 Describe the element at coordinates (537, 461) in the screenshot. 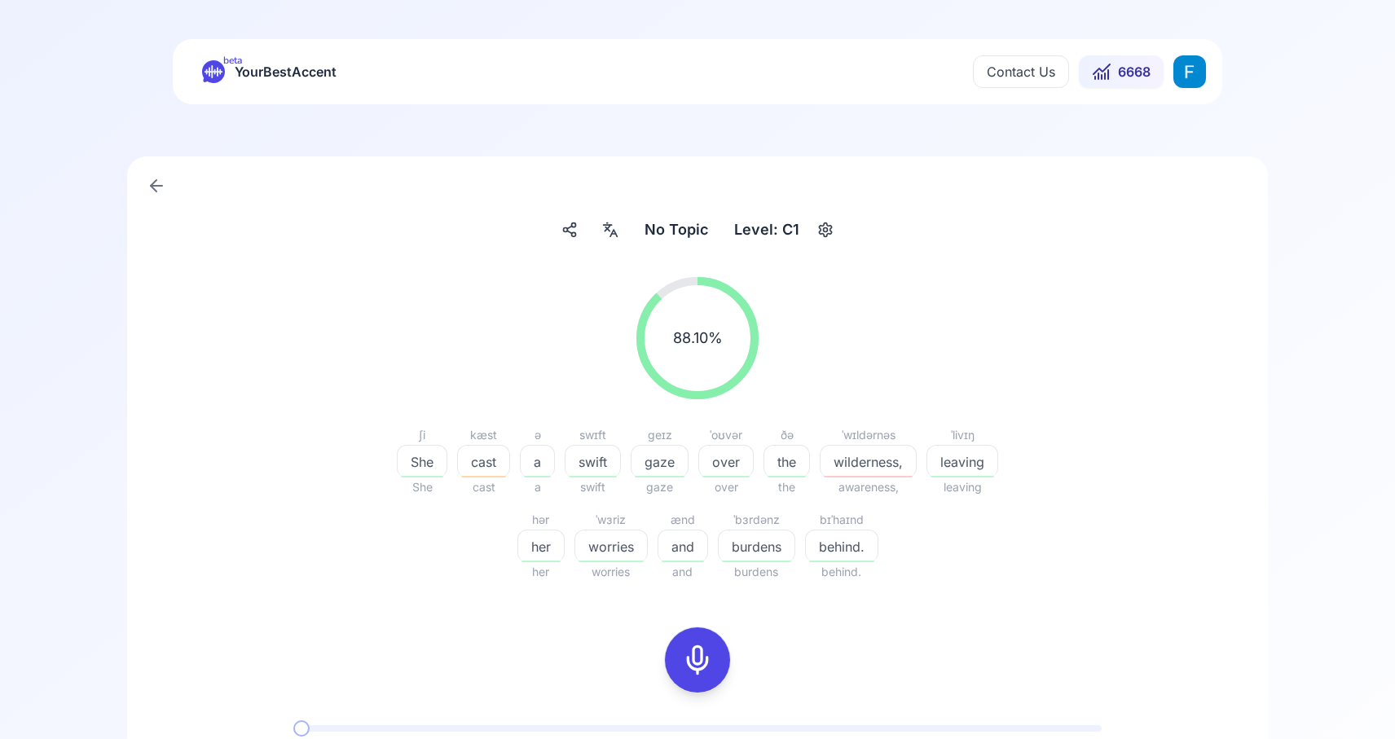

I see `button: a` at that location.